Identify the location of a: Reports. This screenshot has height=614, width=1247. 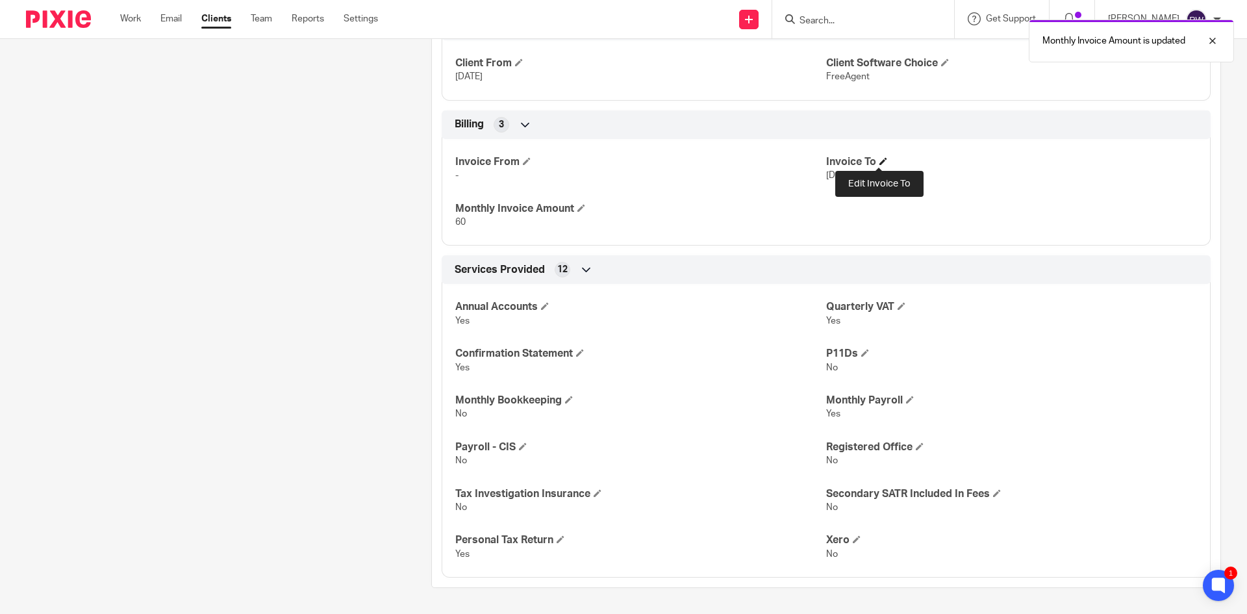
(308, 19).